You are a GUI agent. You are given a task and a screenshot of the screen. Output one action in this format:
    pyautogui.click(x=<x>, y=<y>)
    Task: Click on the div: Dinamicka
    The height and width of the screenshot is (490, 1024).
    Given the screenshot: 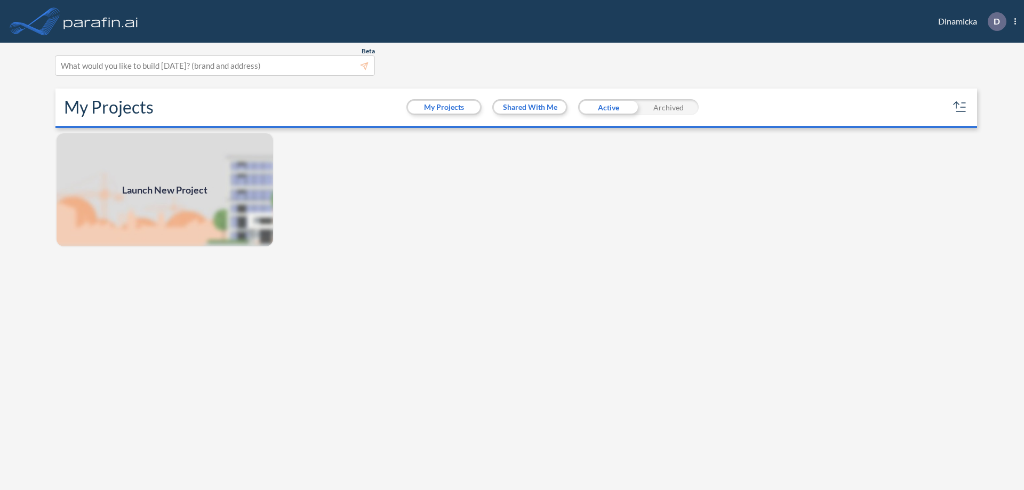 What is the action you would take?
    pyautogui.click(x=969, y=21)
    